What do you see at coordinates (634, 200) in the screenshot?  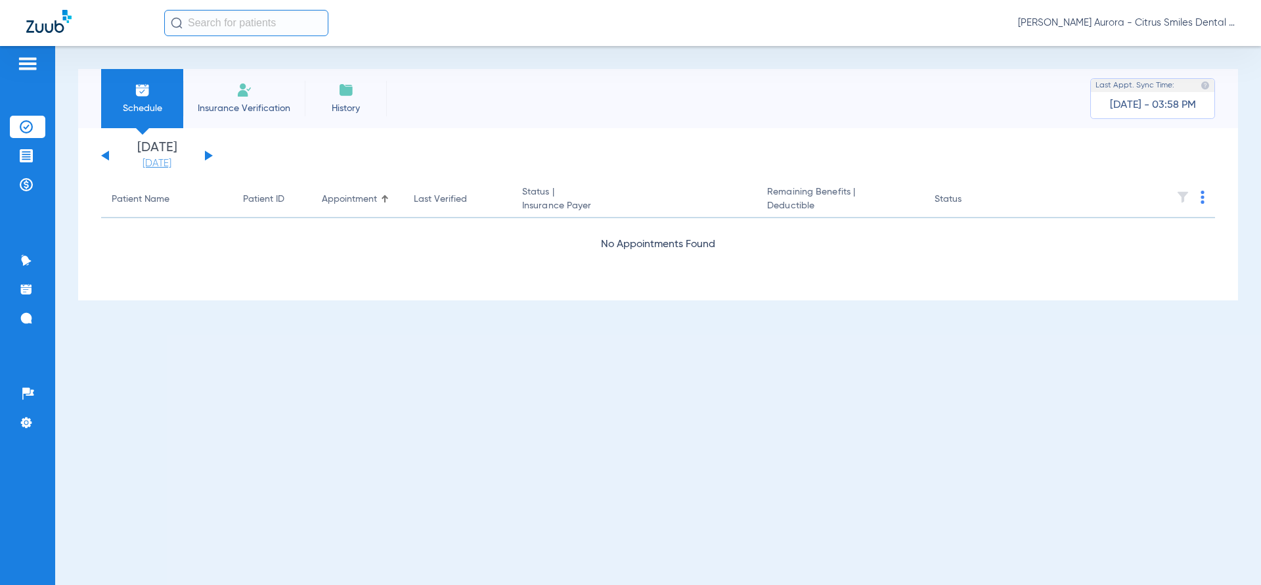 I see `th: Status |` at bounding box center [634, 200].